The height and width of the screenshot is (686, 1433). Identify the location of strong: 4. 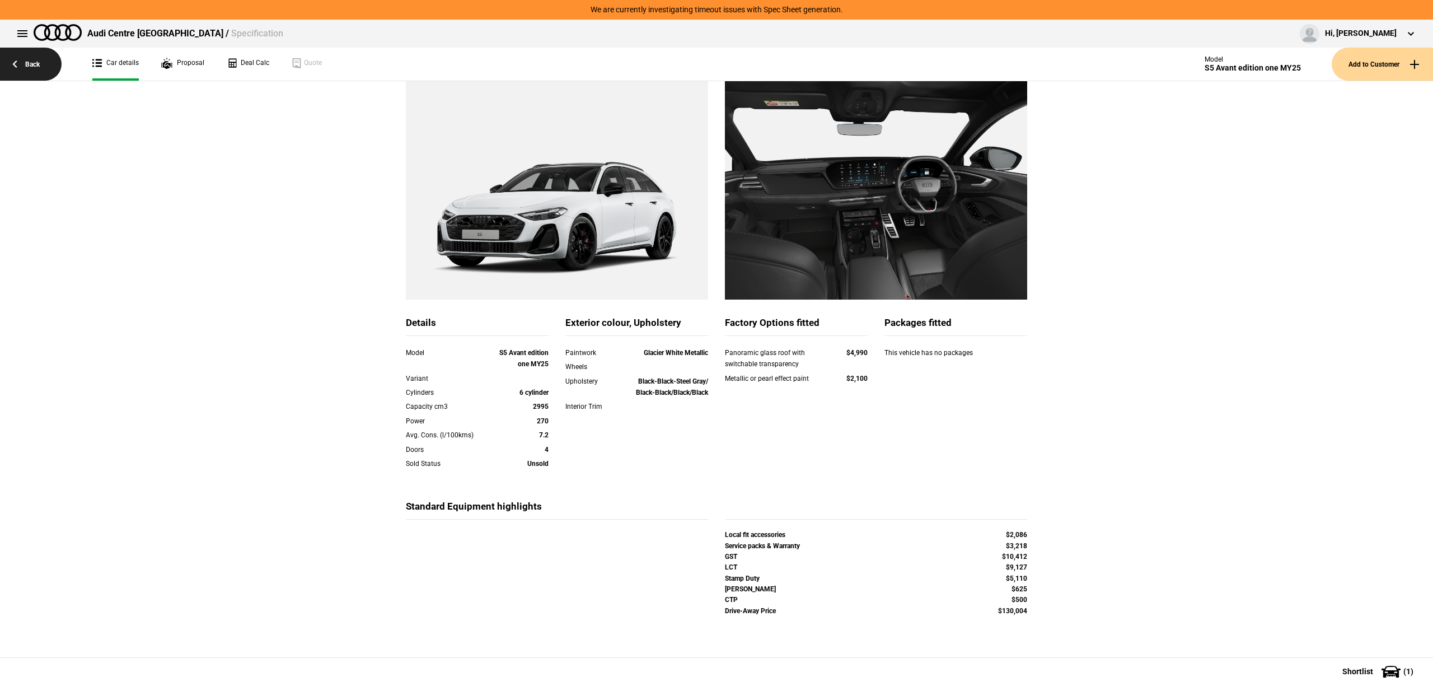
(546, 450).